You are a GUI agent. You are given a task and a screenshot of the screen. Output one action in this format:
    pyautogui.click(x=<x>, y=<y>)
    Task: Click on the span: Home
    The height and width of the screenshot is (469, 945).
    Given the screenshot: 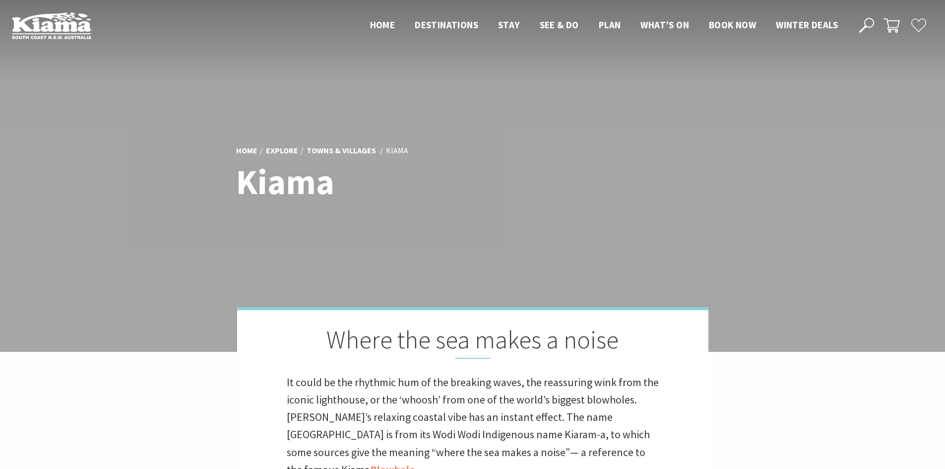 What is the action you would take?
    pyautogui.click(x=382, y=25)
    